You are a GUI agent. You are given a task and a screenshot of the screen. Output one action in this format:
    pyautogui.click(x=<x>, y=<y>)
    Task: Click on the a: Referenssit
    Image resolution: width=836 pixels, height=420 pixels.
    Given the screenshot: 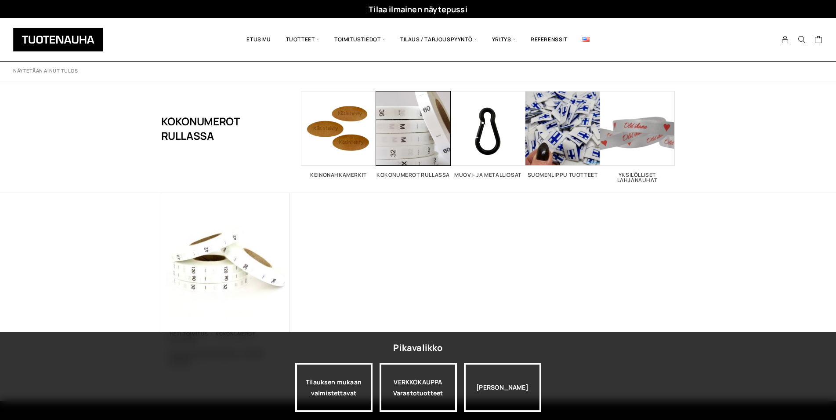 What is the action you would take?
    pyautogui.click(x=549, y=40)
    